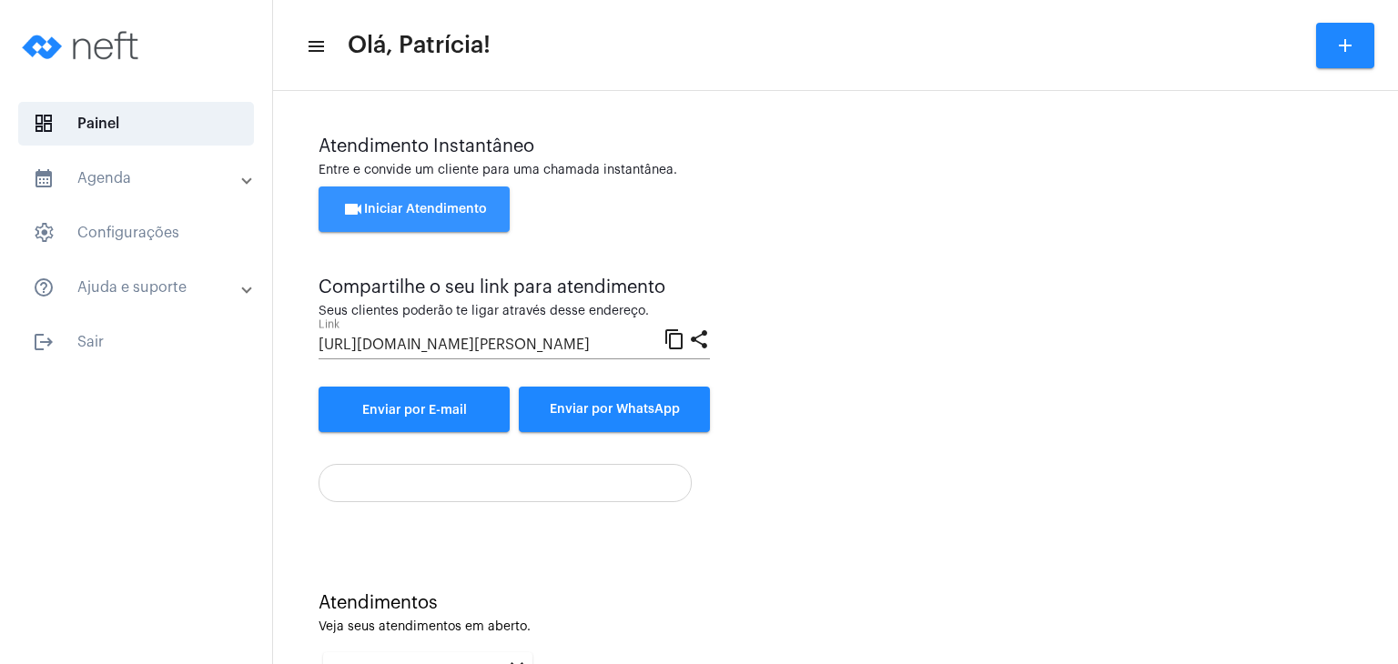  I want to click on mat-expansion-panel-header: sidenav iconAjuda e suporte, so click(141, 288).